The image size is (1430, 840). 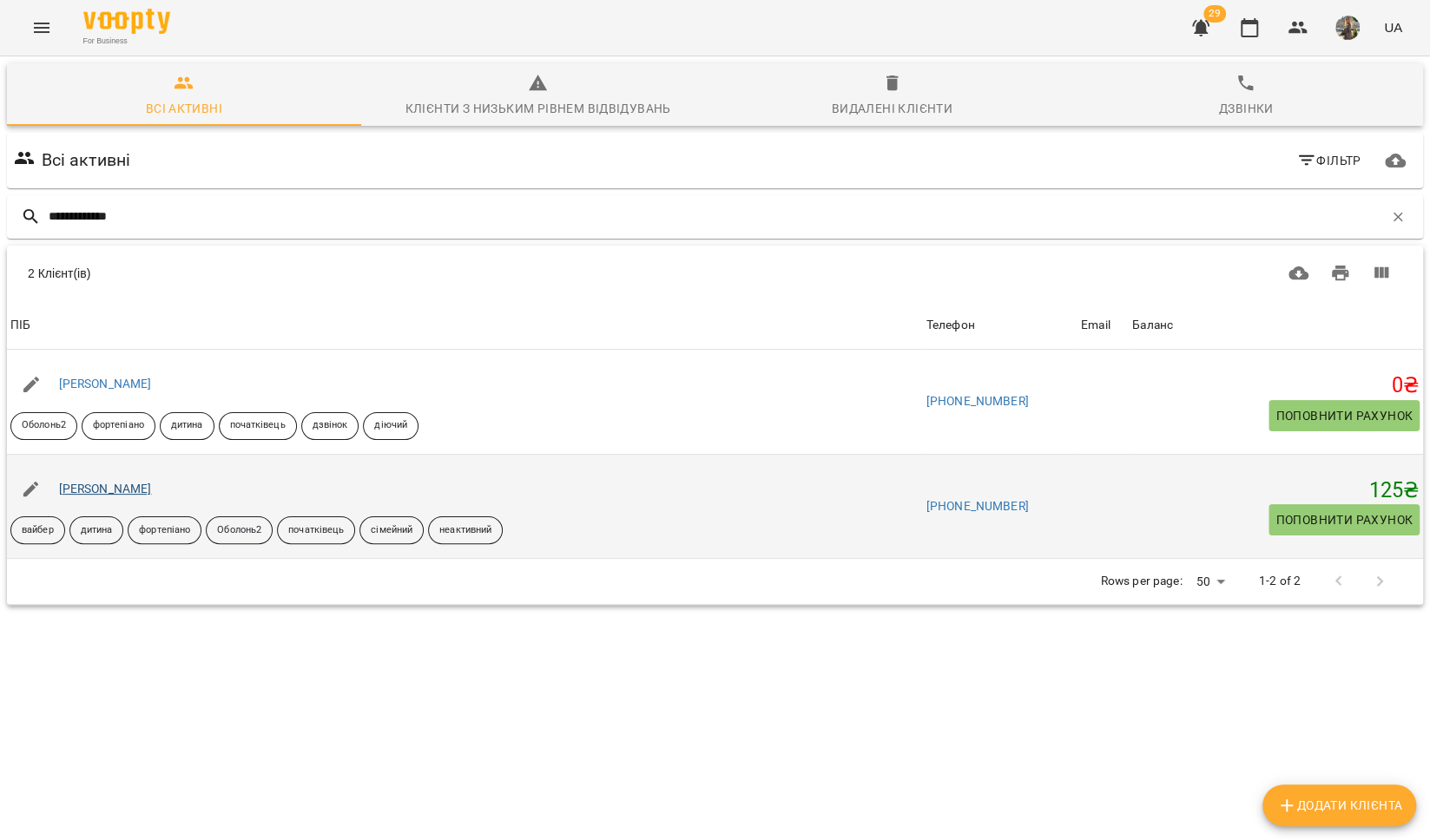 I want to click on button: Вигляд колонок, so click(x=1381, y=273).